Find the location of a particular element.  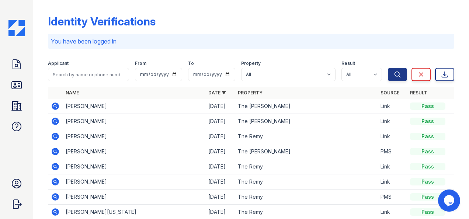

div: Identity Verifications is located at coordinates (102, 21).